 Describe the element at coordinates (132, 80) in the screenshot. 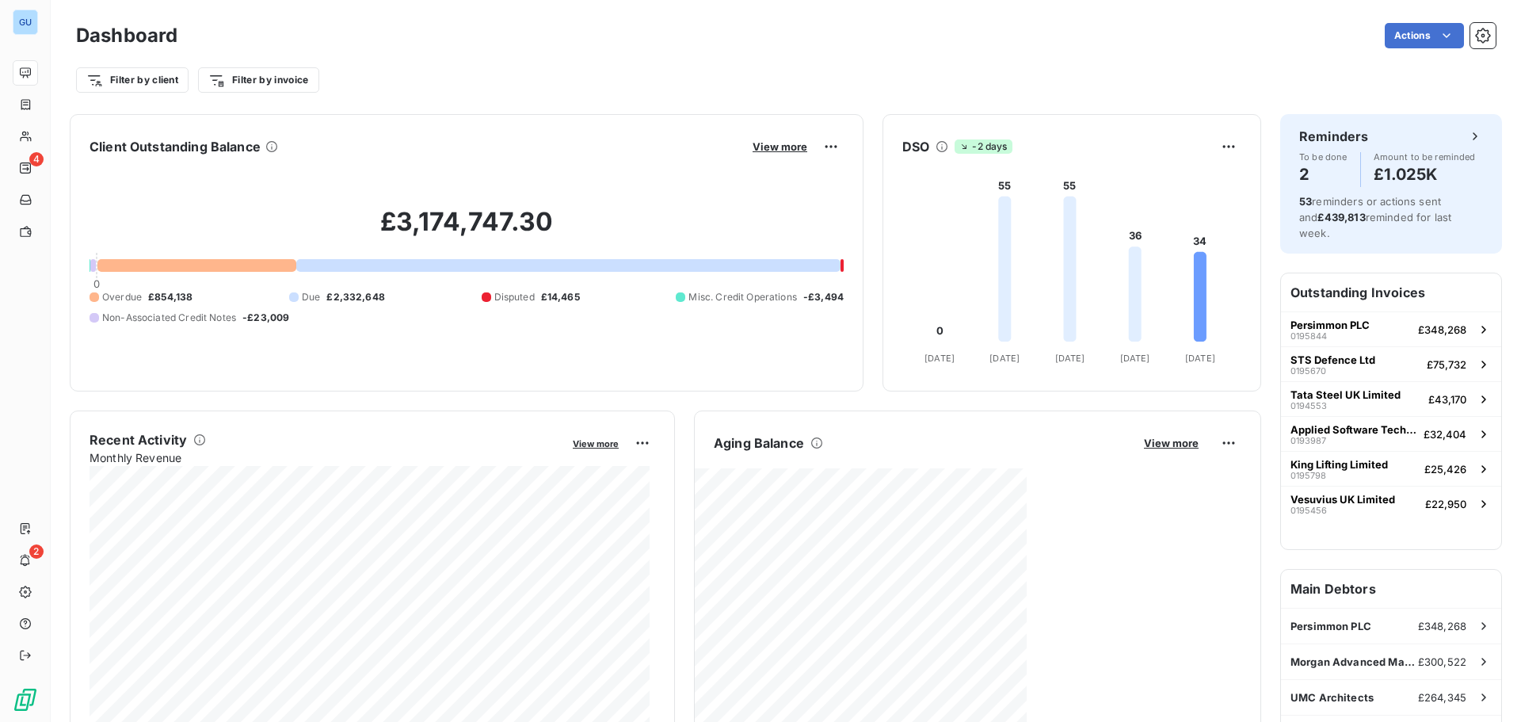

I see `button: Filter by client` at that location.